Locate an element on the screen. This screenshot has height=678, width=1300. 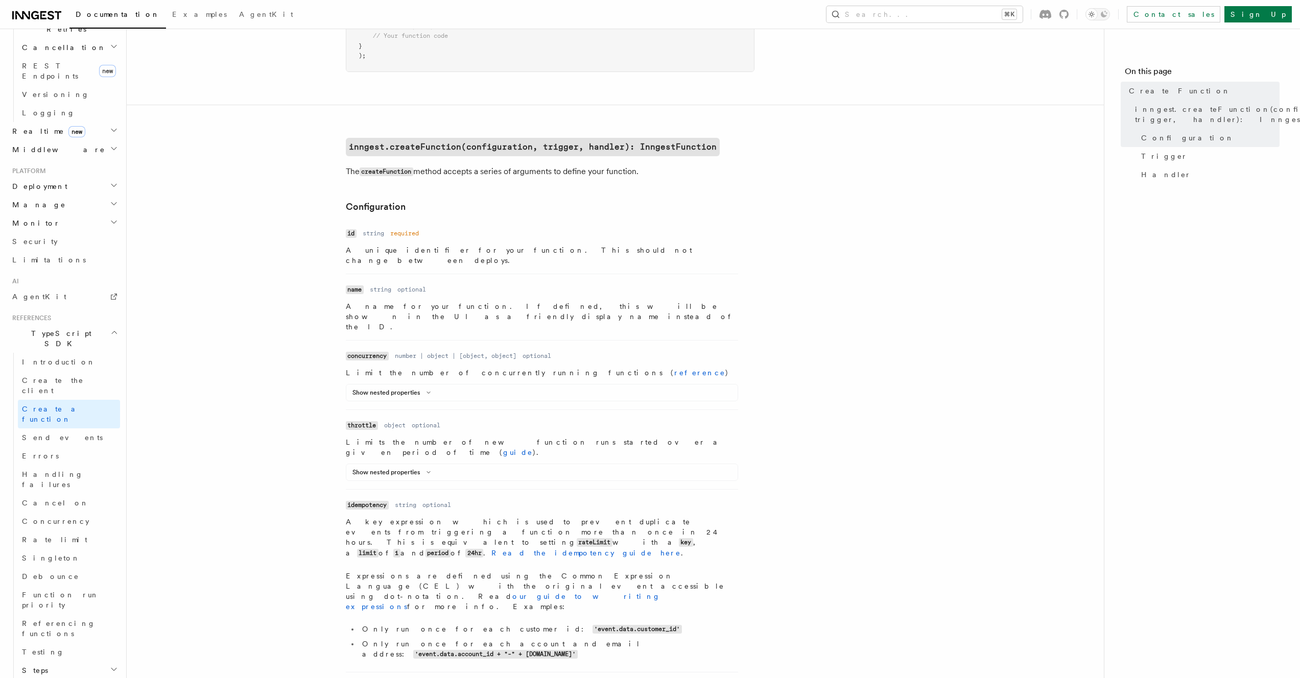
span: Platform is located at coordinates (27, 171).